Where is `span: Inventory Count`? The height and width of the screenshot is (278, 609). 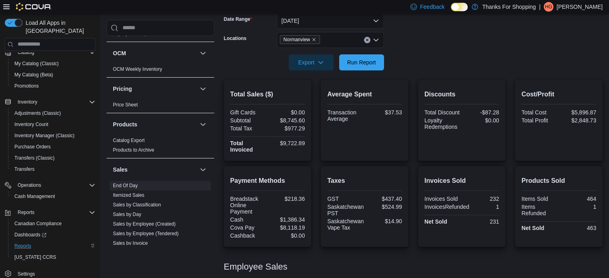
span: Inventory Count is located at coordinates (53, 124).